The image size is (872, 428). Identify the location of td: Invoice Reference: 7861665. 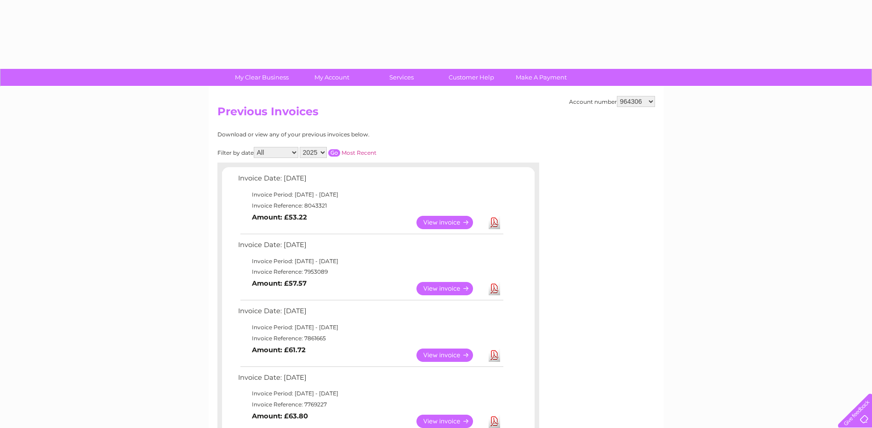
(370, 339).